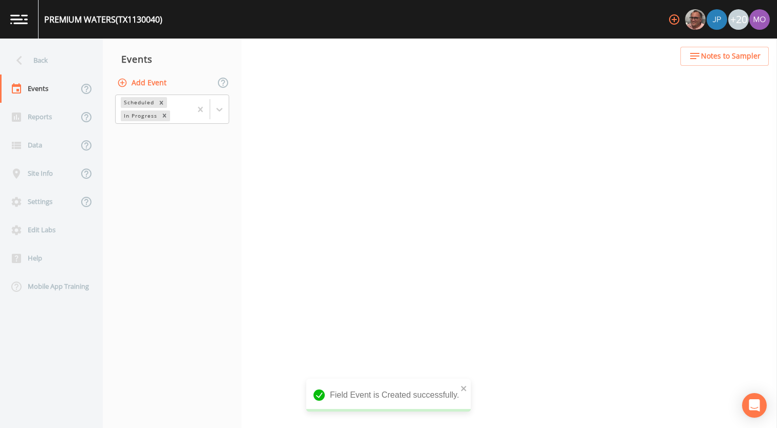  I want to click on div: Scheduled, so click(138, 102).